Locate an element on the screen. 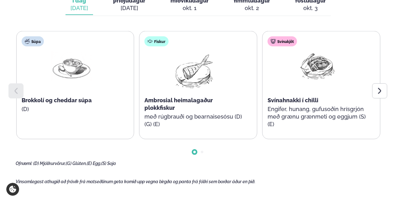 The width and height of the screenshot is (397, 202). div: Svínakjöt is located at coordinates (282, 41).